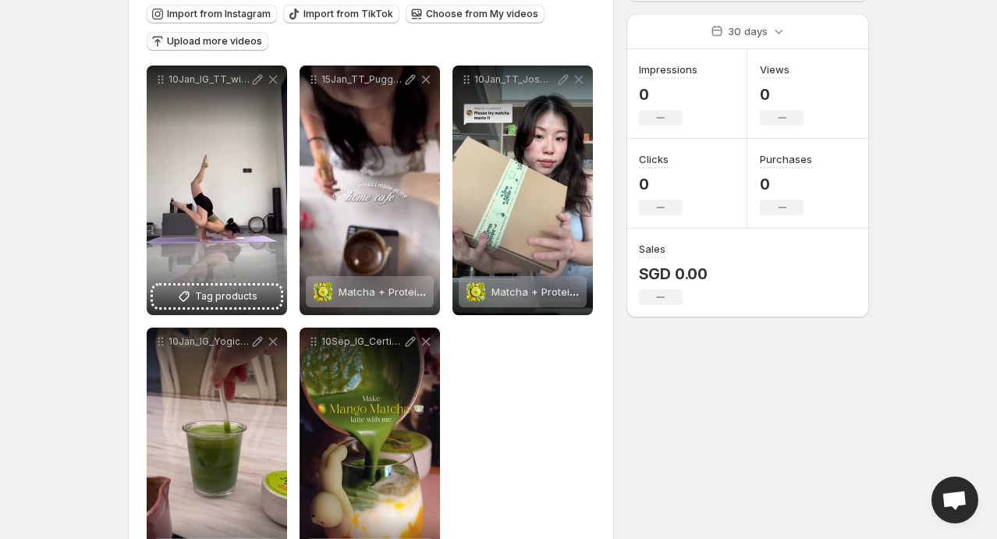  What do you see at coordinates (226, 296) in the screenshot?
I see `span: Tag products` at bounding box center [226, 296].